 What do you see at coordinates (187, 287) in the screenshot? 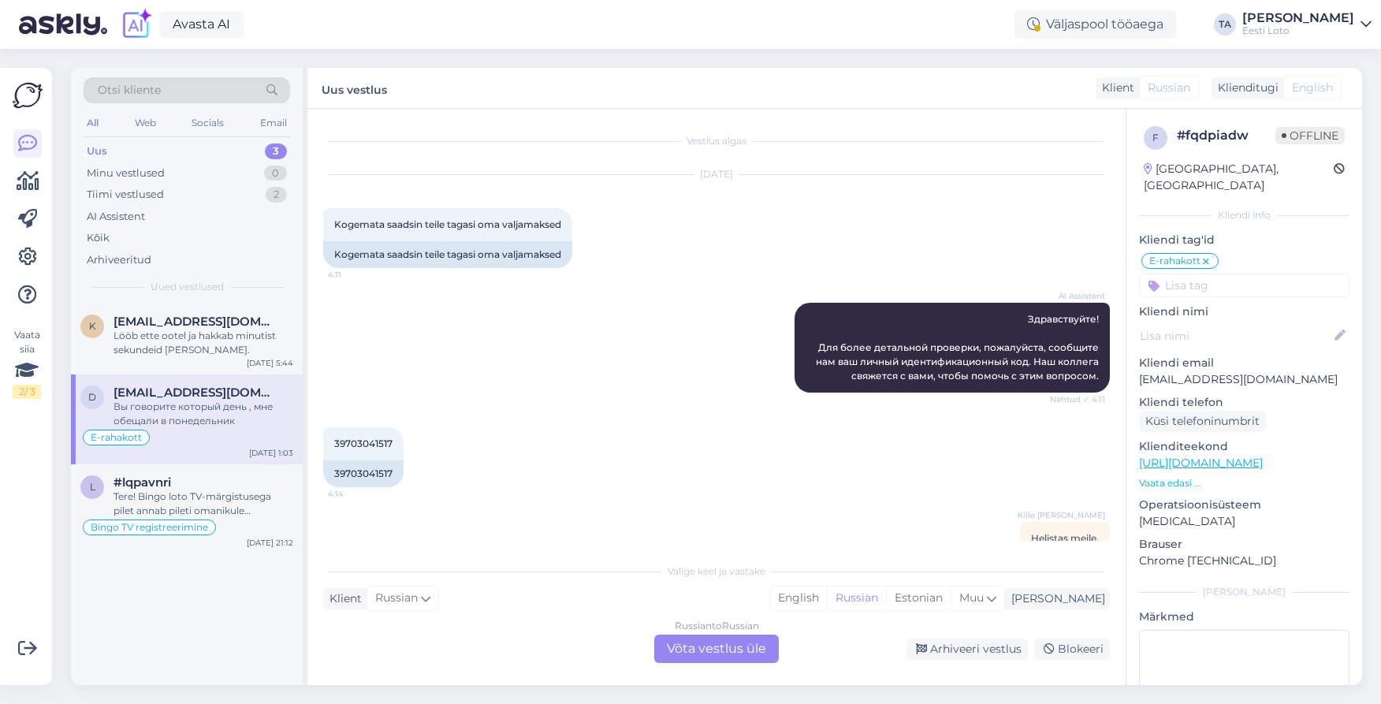
I see `span: Uued vestlused` at bounding box center [187, 287].